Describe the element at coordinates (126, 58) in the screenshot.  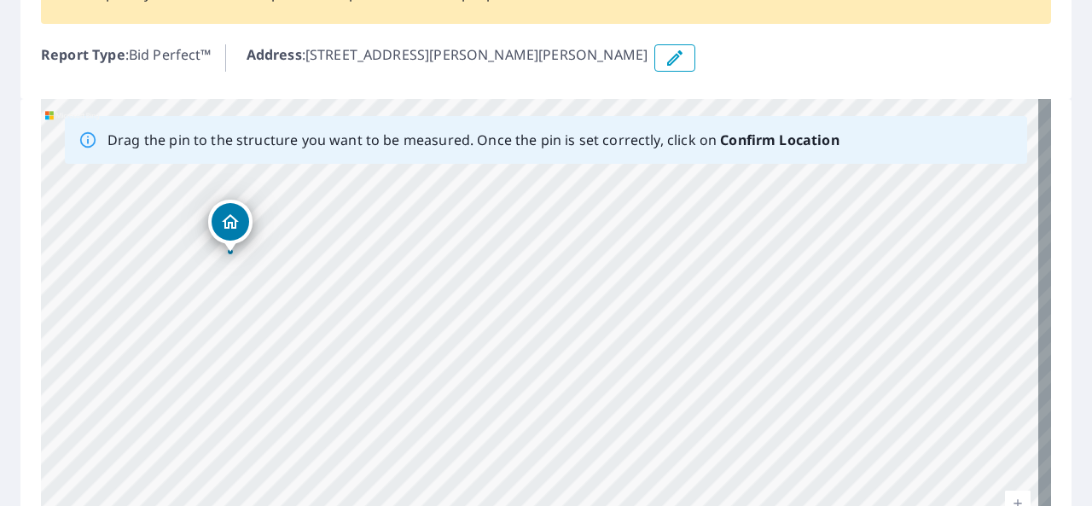
I see `p: : Bid Perfect™` at that location.